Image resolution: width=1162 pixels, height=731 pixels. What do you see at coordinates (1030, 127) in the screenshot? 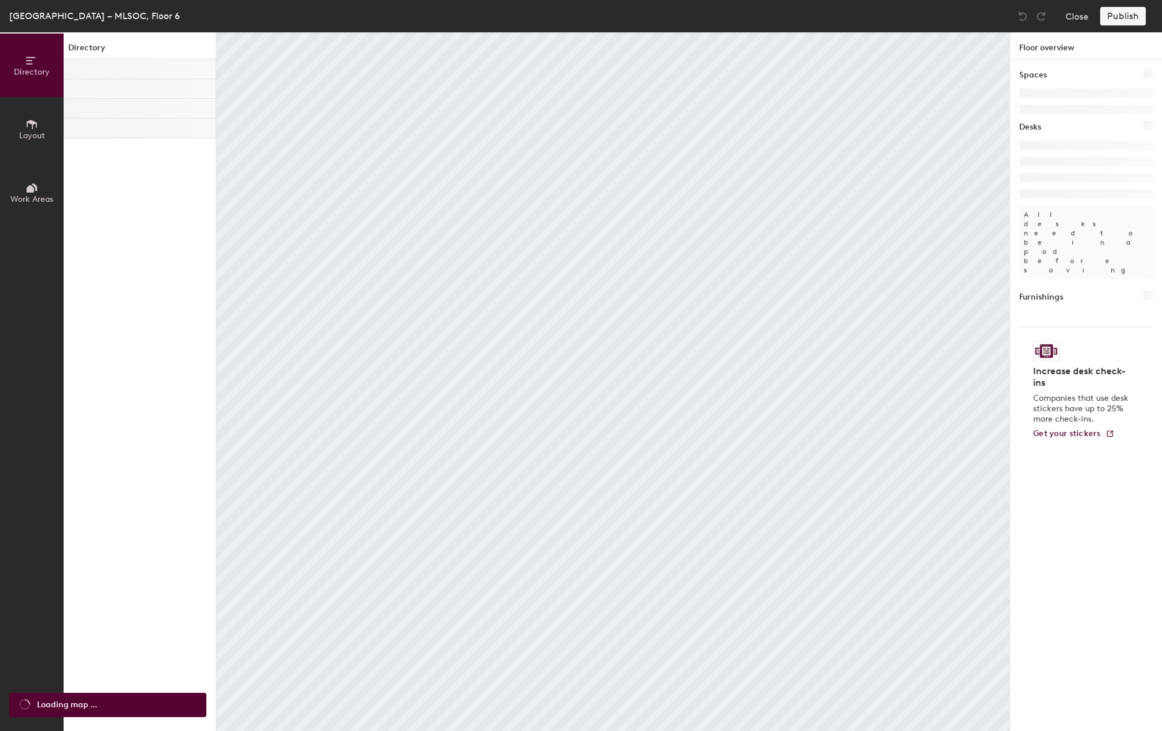
I see `h1: Desks` at bounding box center [1030, 127].